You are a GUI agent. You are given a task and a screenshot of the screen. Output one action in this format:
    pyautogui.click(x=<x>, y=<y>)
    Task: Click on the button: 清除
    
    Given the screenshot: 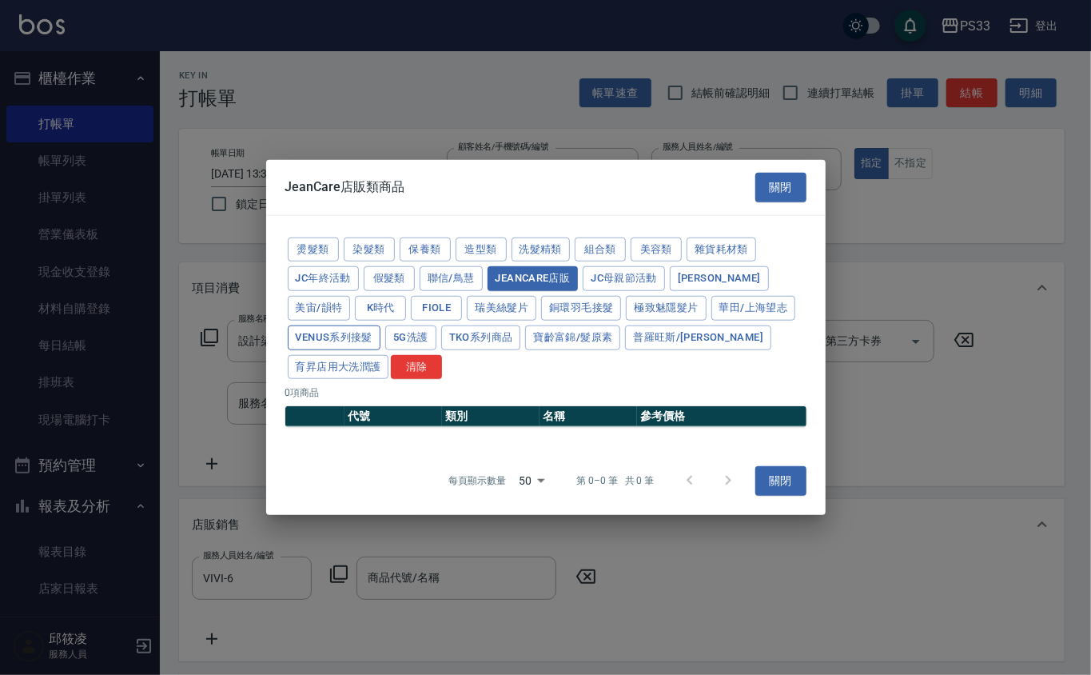 What is the action you would take?
    pyautogui.click(x=417, y=366)
    